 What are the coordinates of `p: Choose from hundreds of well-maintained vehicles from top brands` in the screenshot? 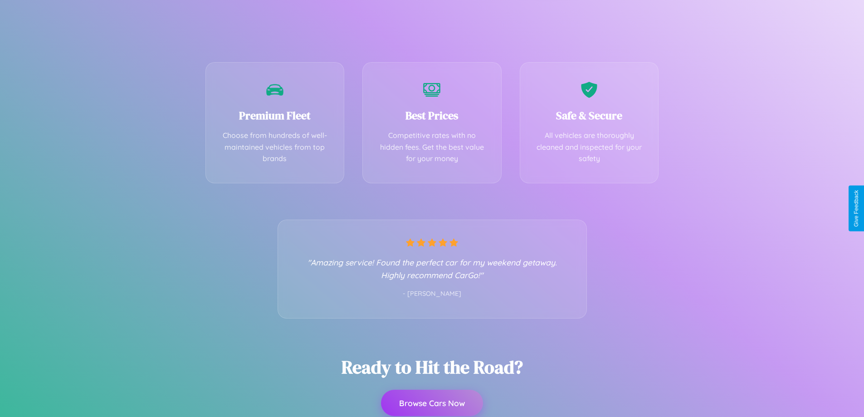 It's located at (275, 147).